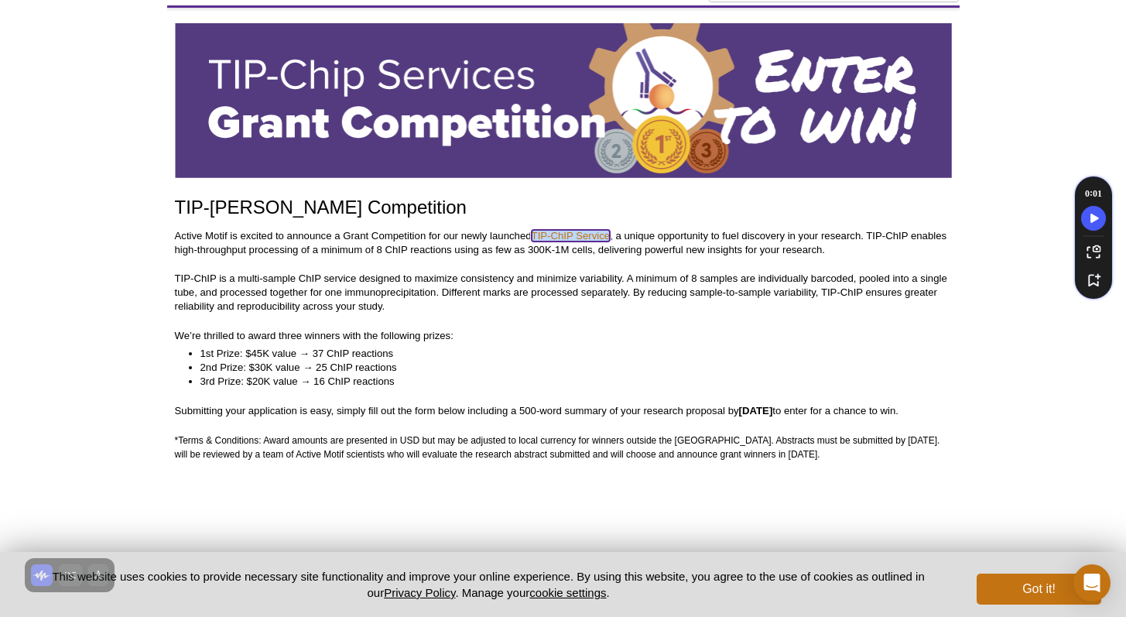  Describe the element at coordinates (564, 243) in the screenshot. I see `p: Active Motif is excited to announce a Grant Competition for our newly launched , a unique opportu...` at that location.